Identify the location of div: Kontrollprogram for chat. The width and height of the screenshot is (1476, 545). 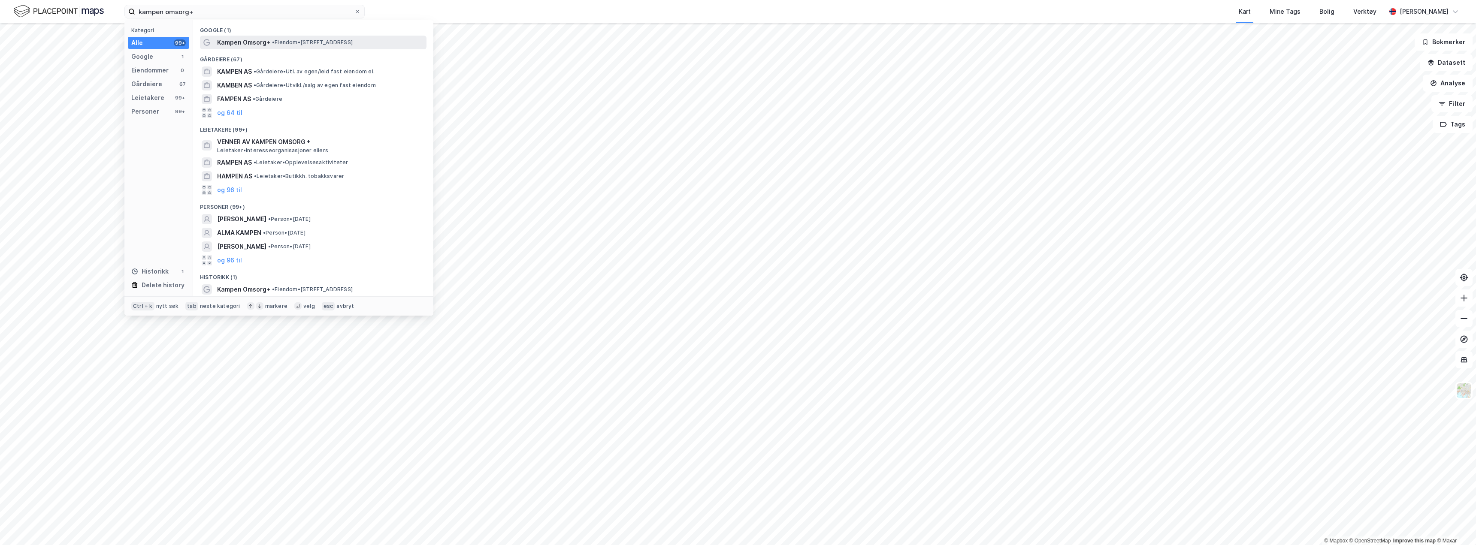
(1455, 525).